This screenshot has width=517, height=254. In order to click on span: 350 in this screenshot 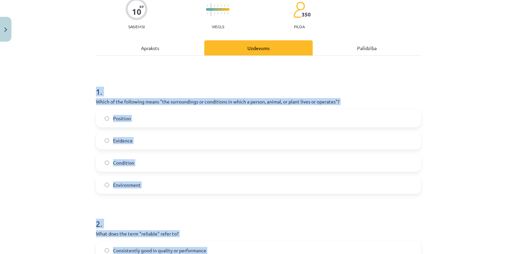, I will do `click(306, 14)`.